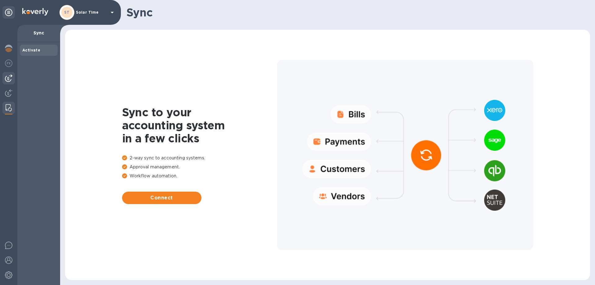  What do you see at coordinates (9, 12) in the screenshot?
I see `div: Unpin categories` at bounding box center [9, 12].